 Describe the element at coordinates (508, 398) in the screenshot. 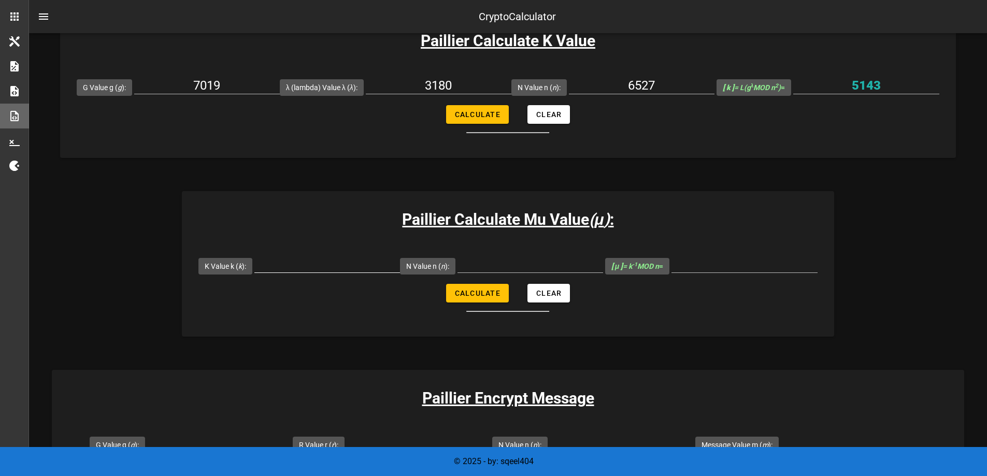

I see `h3: Paillier Encrypt Message` at that location.